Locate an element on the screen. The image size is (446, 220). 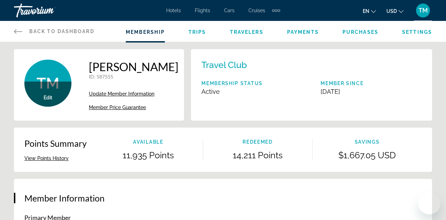
a: Travelers is located at coordinates (247, 32).